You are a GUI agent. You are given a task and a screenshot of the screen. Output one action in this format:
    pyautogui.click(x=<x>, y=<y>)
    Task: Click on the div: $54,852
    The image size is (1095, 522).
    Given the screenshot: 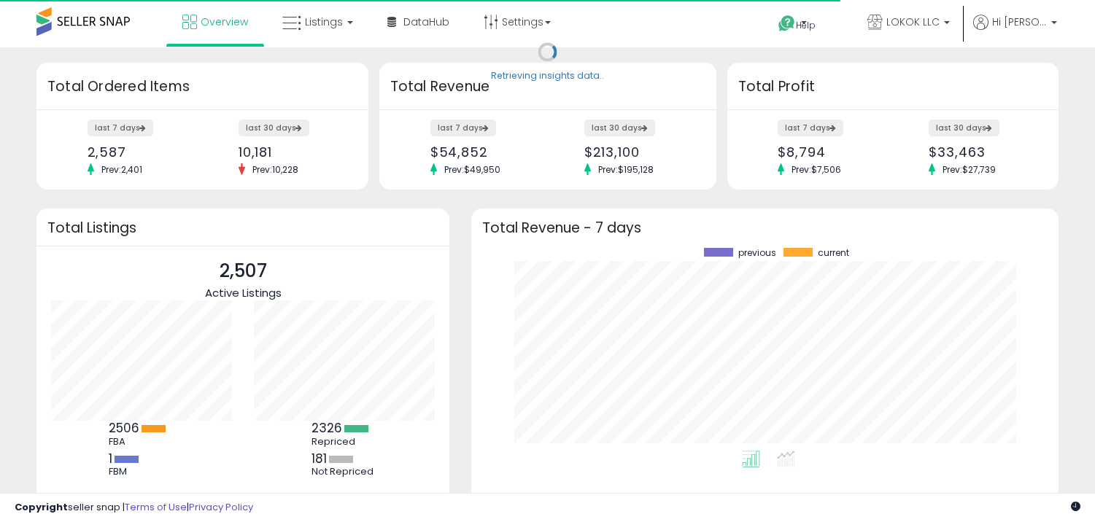 What is the action you would take?
    pyautogui.click(x=483, y=152)
    